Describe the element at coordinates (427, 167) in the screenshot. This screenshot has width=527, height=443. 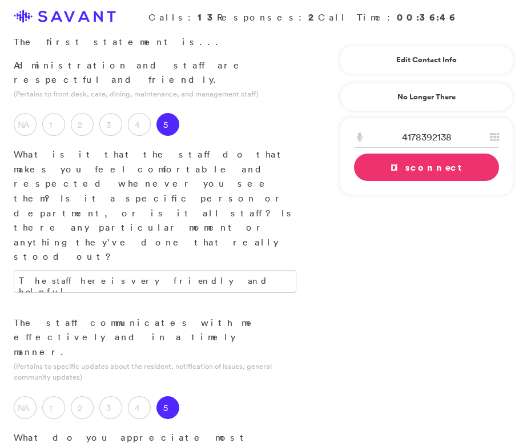
I see `a: Disconnect` at that location.